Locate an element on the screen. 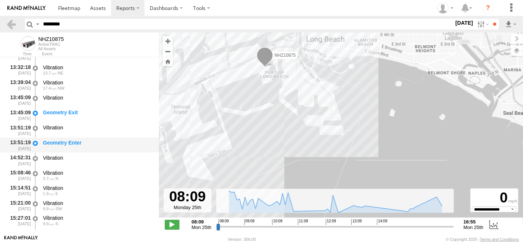 The height and width of the screenshot is (243, 523). button: Zoom out is located at coordinates (168, 51).